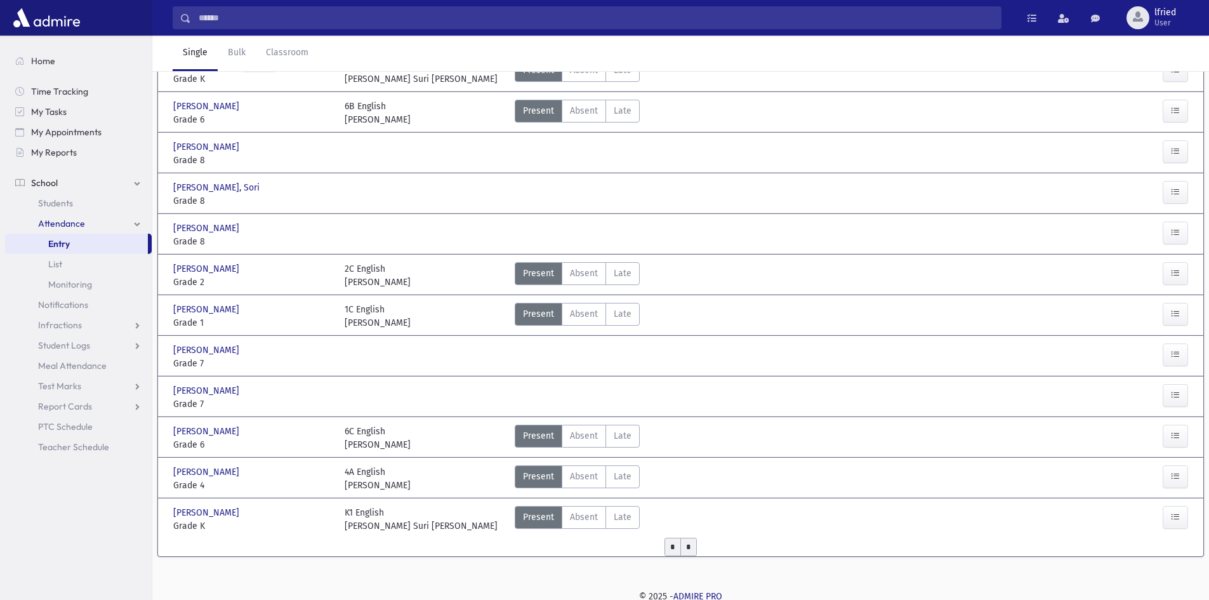 This screenshot has width=1209, height=600. What do you see at coordinates (1165, 23) in the screenshot?
I see `span: User` at bounding box center [1165, 23].